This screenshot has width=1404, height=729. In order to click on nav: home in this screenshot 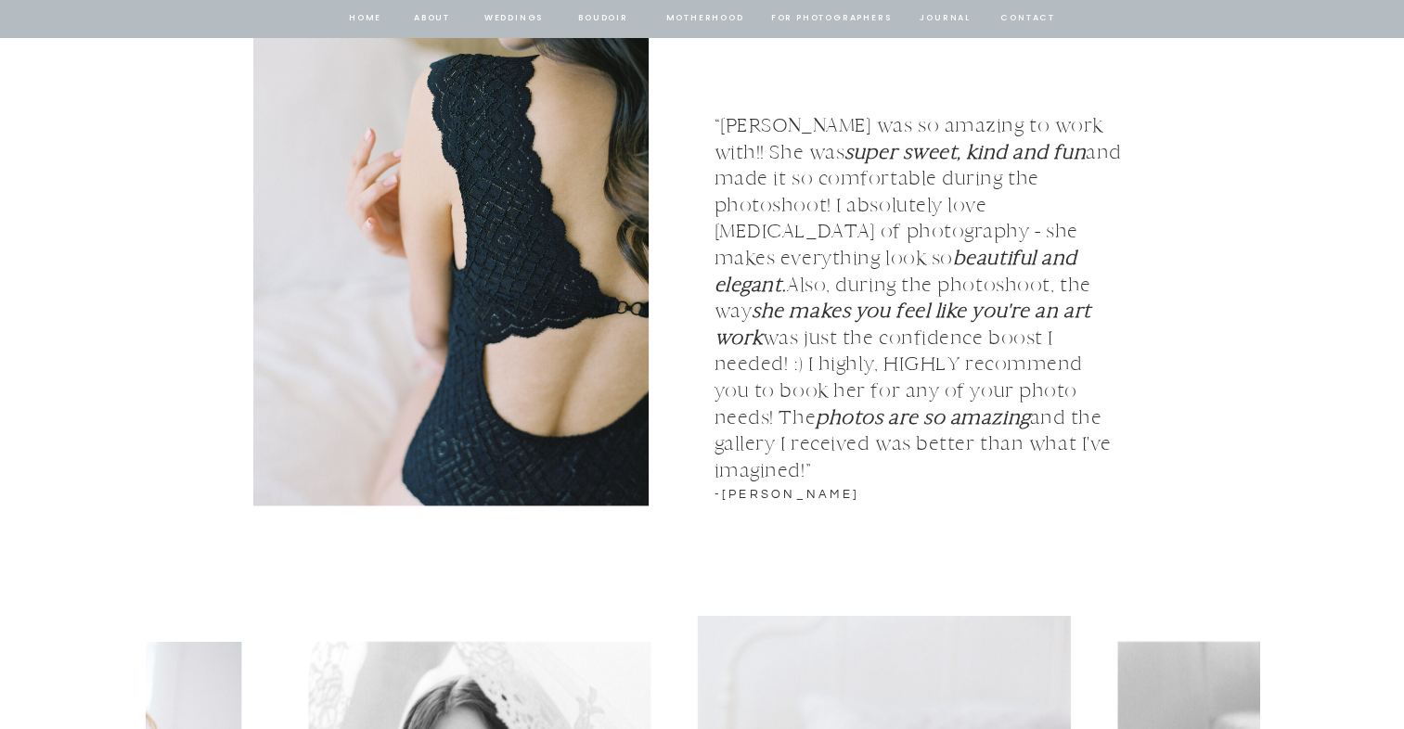, I will do `click(366, 19)`.